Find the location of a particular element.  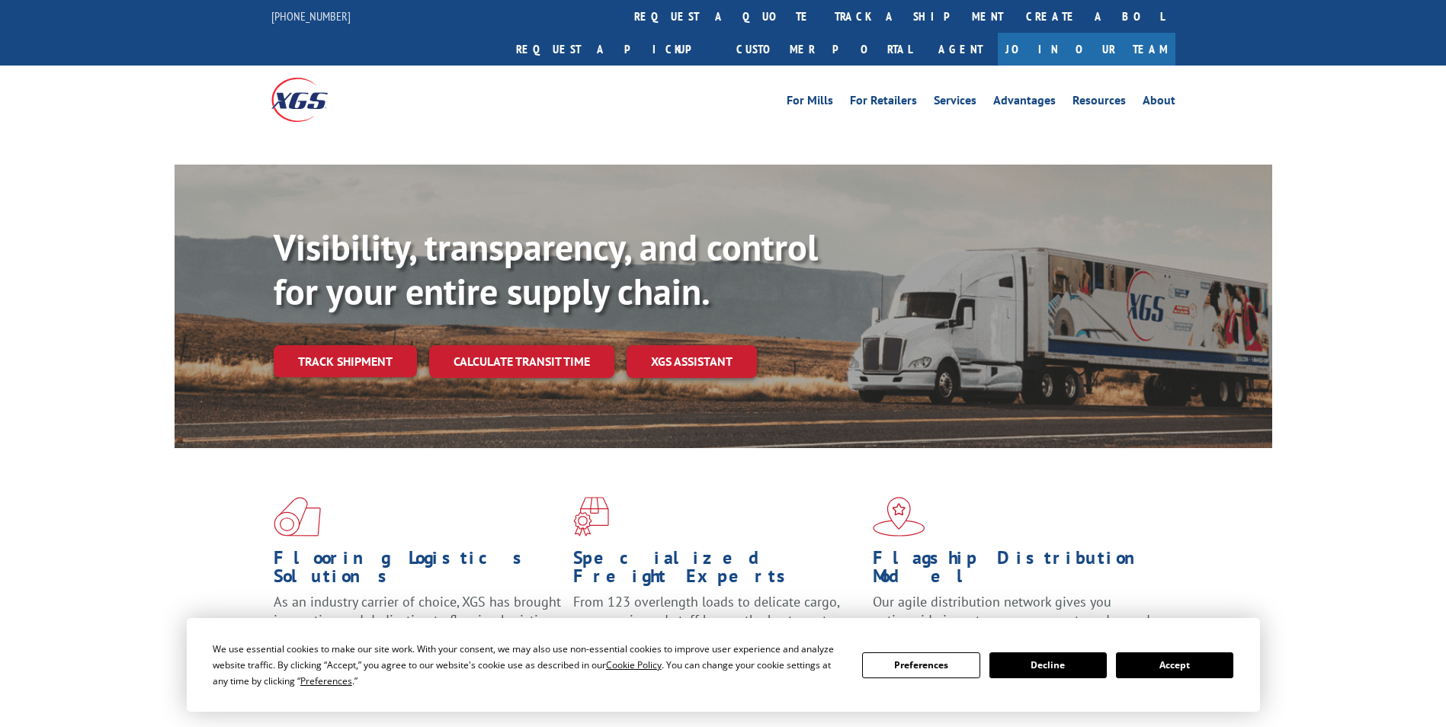

span: Cookie Policy is located at coordinates (633, 665).